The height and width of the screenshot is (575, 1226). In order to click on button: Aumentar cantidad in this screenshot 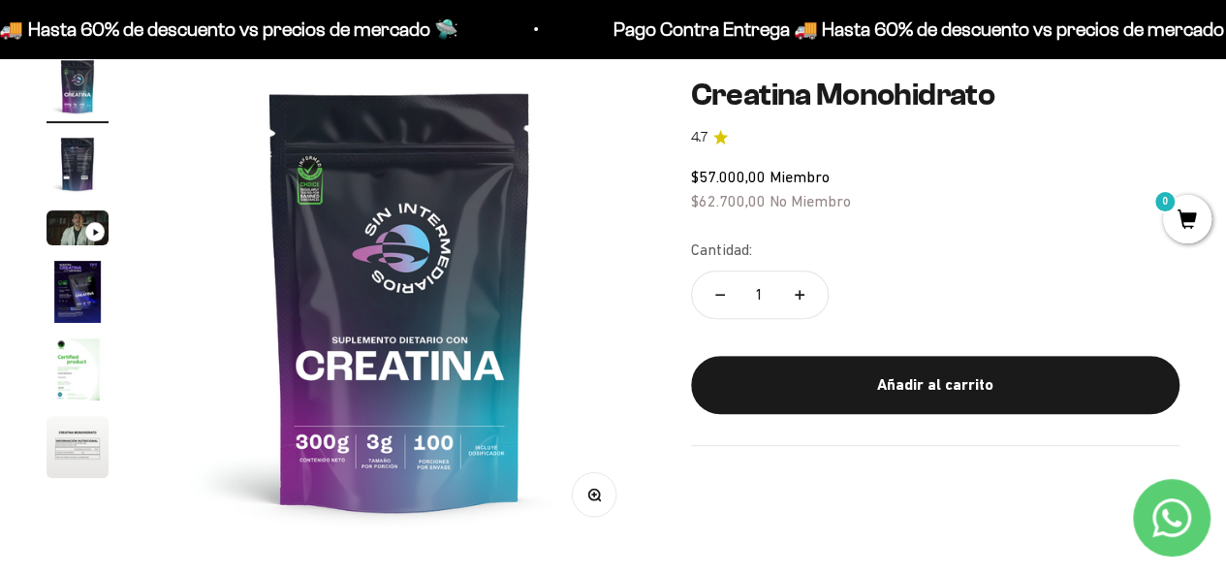, I will do `click(800, 294)`.